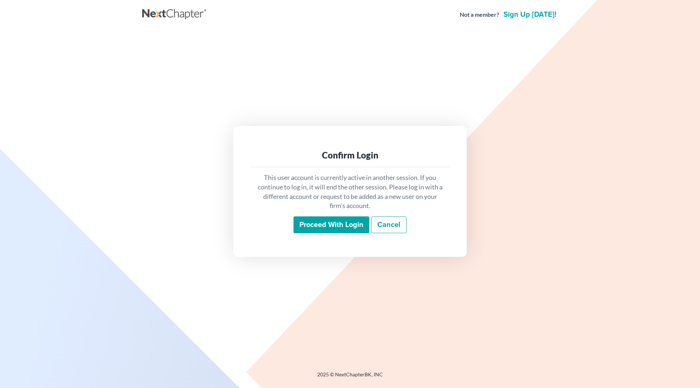 This screenshot has width=700, height=388. Describe the element at coordinates (350, 192) in the screenshot. I see `p: This user account is currently active in another session. If you continue to log in, it will end ...` at that location.